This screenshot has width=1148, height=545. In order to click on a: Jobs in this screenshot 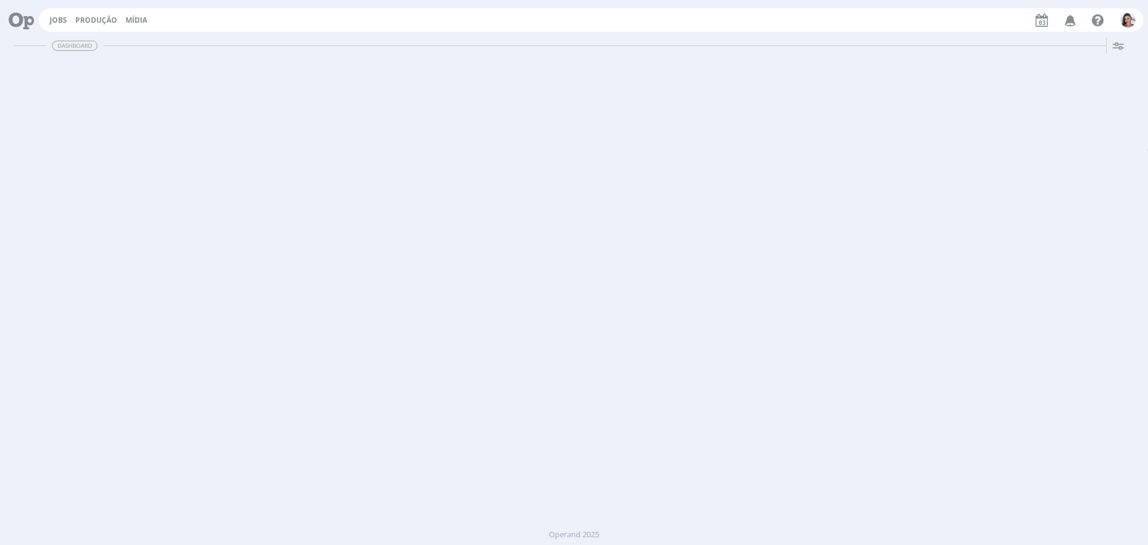, I will do `click(58, 20)`.